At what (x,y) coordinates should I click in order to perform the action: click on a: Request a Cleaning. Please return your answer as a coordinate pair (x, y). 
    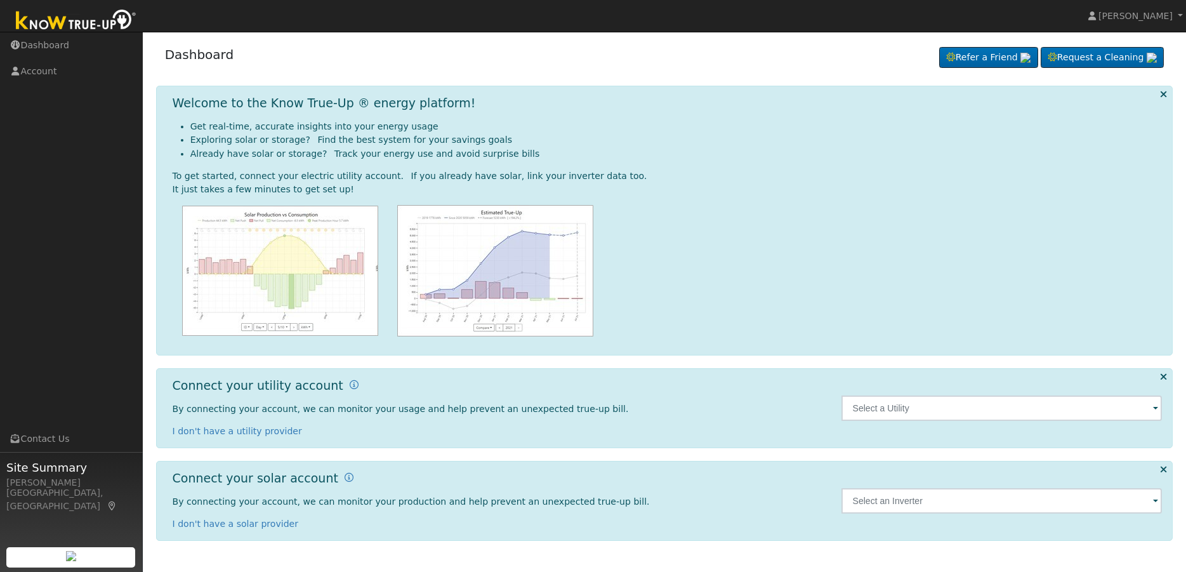
    Looking at the image, I should click on (1103, 58).